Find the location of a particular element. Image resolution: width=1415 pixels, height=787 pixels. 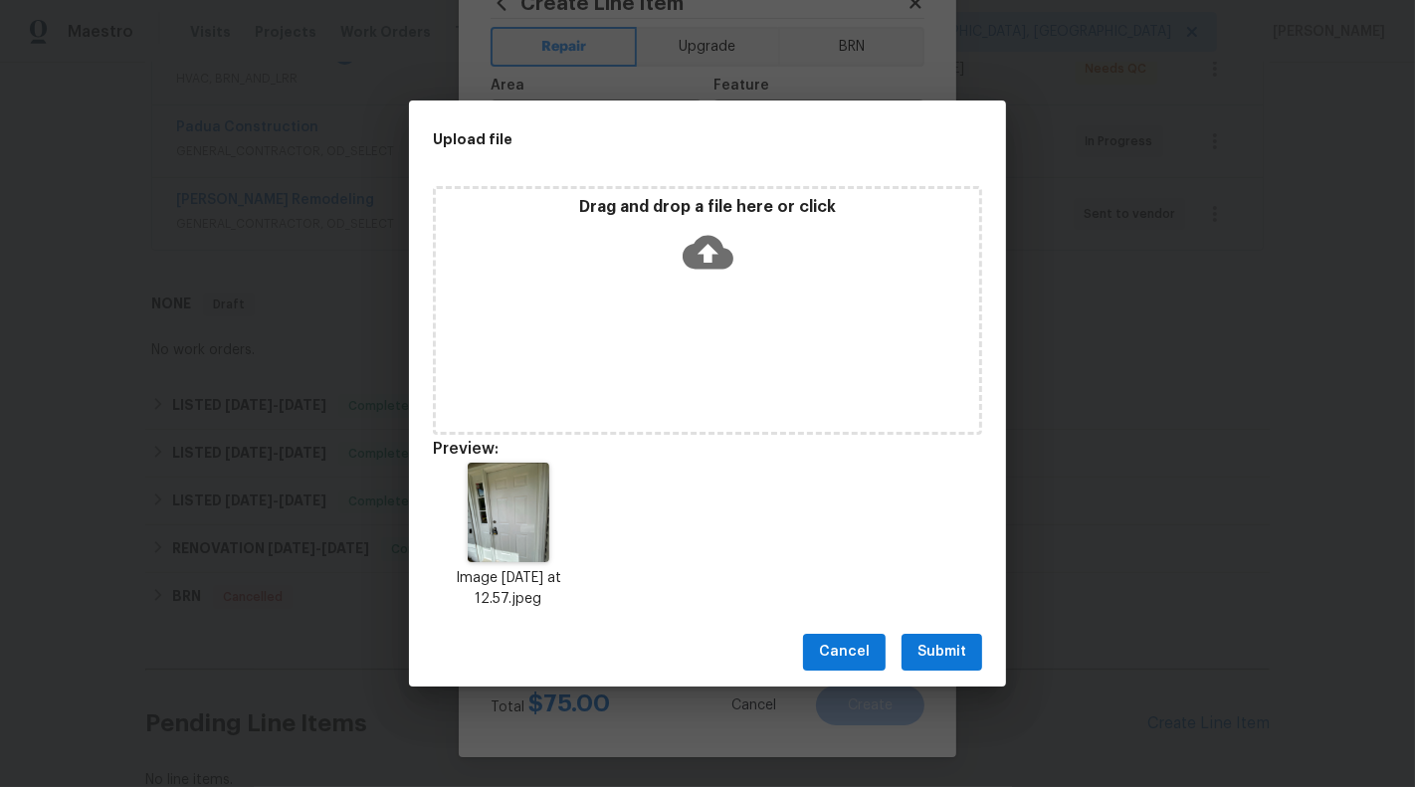

span: Cancel is located at coordinates (844, 652).